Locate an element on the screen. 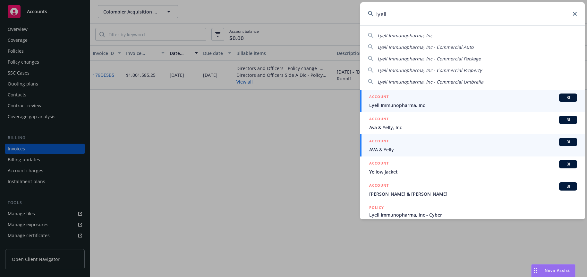  span: AVA & Yelly is located at coordinates (473, 149).